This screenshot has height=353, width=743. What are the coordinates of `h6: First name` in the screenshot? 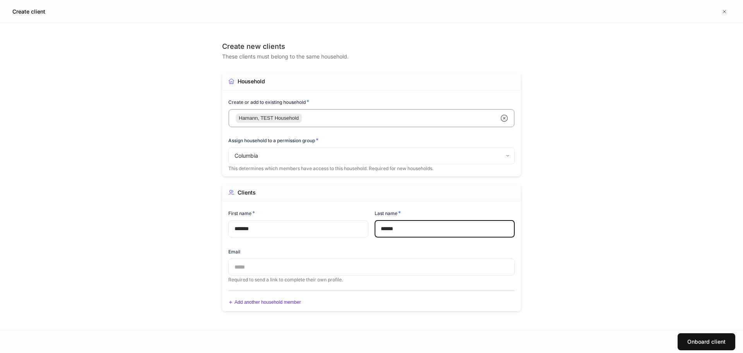 It's located at (242, 213).